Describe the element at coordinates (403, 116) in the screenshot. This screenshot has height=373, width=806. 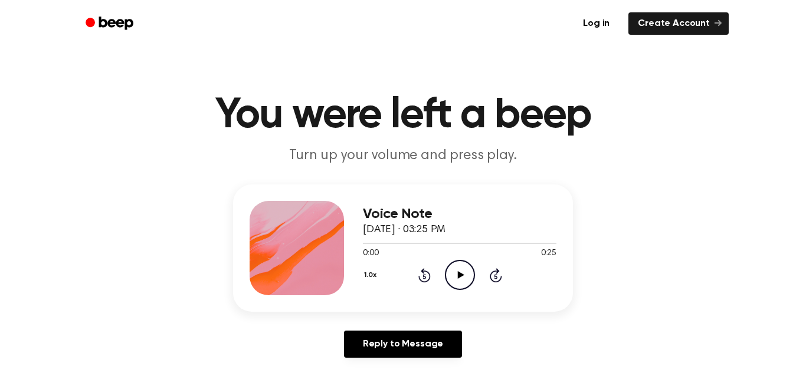
I see `h1: You were left a beep` at that location.